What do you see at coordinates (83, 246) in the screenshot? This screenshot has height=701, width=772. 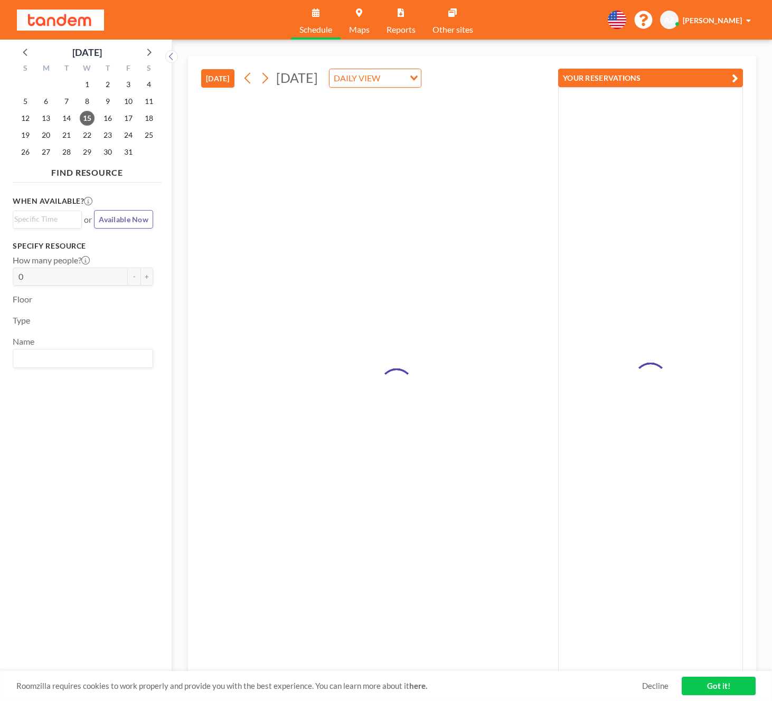 I see `h3: Specify resource` at bounding box center [83, 246].